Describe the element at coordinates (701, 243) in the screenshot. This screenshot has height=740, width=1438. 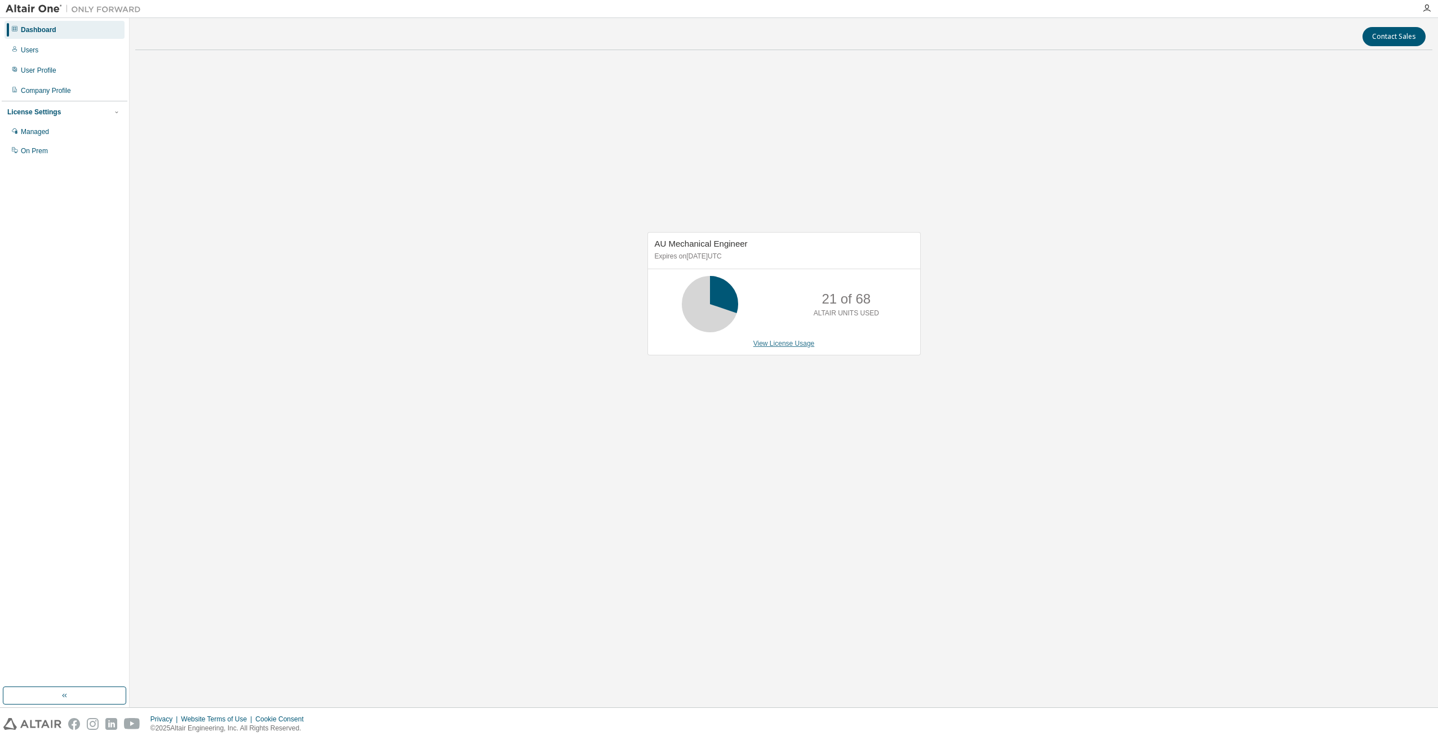
I see `span: AU Mechanical Engineer` at that location.